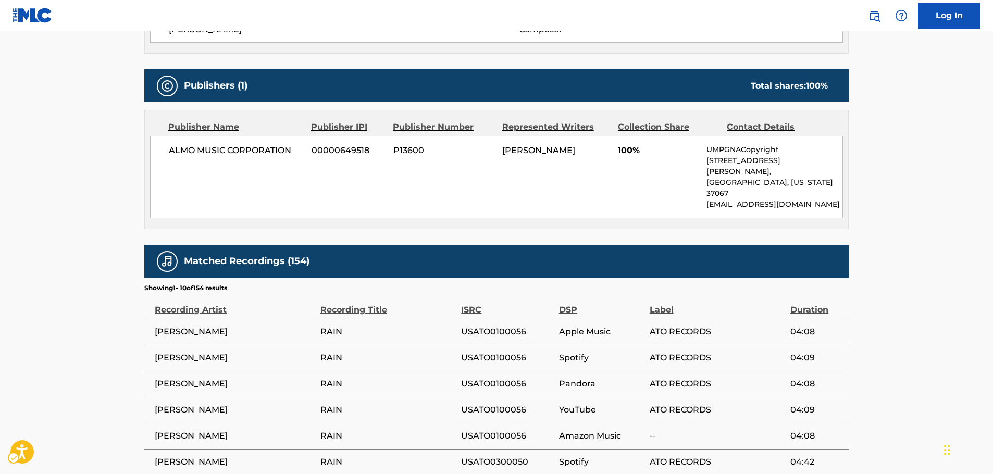 The height and width of the screenshot is (474, 993). What do you see at coordinates (235, 127) in the screenshot?
I see `div: Publisher Name` at bounding box center [235, 127].